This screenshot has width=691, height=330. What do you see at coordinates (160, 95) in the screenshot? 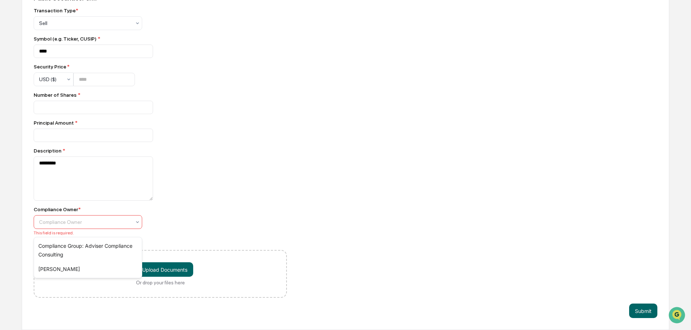
I see `div: Number of Shares` at bounding box center [160, 95].